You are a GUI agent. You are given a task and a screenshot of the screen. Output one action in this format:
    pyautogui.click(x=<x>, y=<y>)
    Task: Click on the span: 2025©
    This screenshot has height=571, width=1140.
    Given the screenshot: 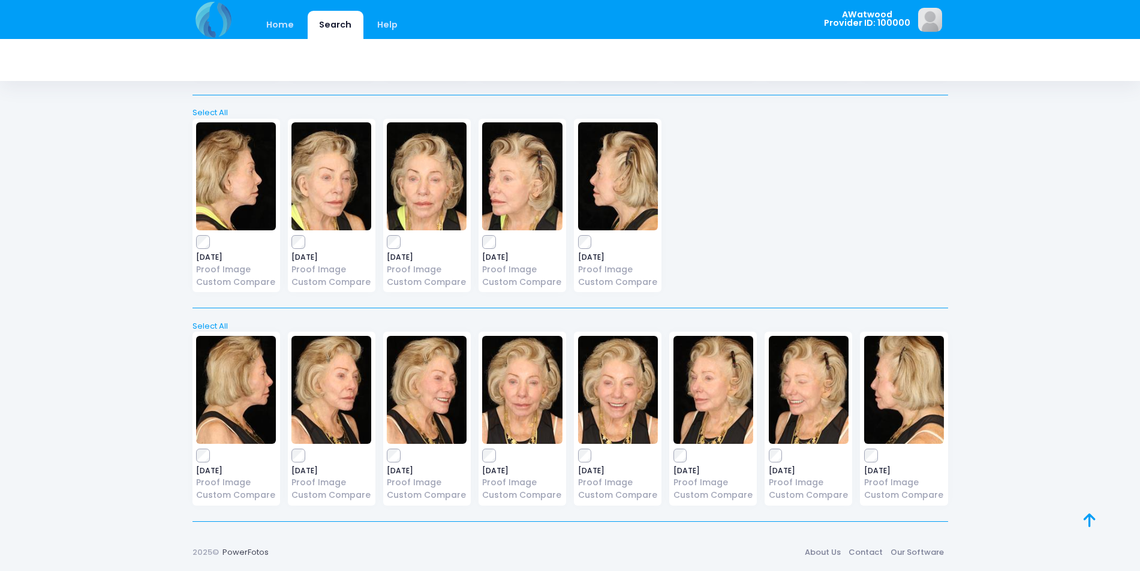 What is the action you would take?
    pyautogui.click(x=206, y=552)
    